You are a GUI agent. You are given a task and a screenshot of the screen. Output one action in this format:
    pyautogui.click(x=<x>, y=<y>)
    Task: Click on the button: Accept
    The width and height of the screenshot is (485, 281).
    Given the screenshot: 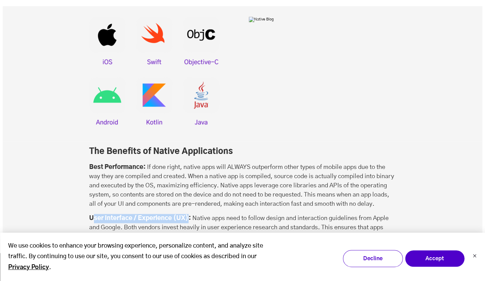 What is the action you would take?
    pyautogui.click(x=435, y=259)
    